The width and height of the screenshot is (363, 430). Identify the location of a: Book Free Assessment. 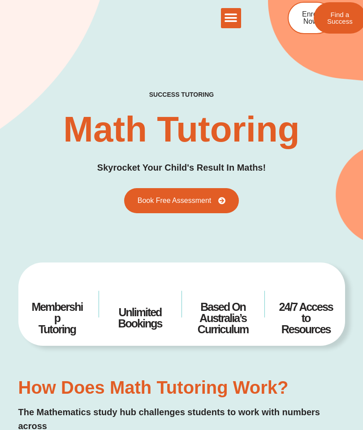
(182, 201).